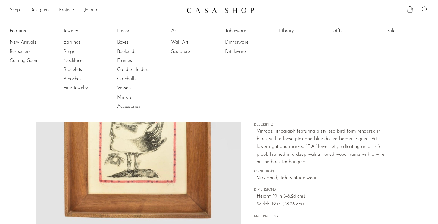 This screenshot has height=224, width=438. I want to click on span: DESCRIPTION, so click(322, 125).